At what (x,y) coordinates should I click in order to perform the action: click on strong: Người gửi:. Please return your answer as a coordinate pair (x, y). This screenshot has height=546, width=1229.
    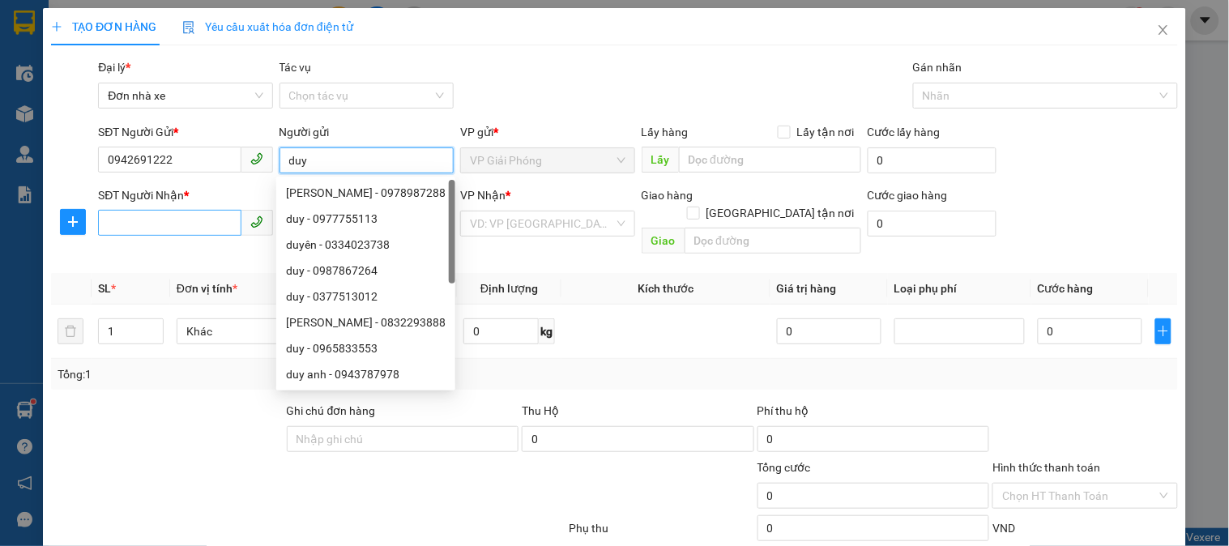
    Looking at the image, I should click on (41, 124).